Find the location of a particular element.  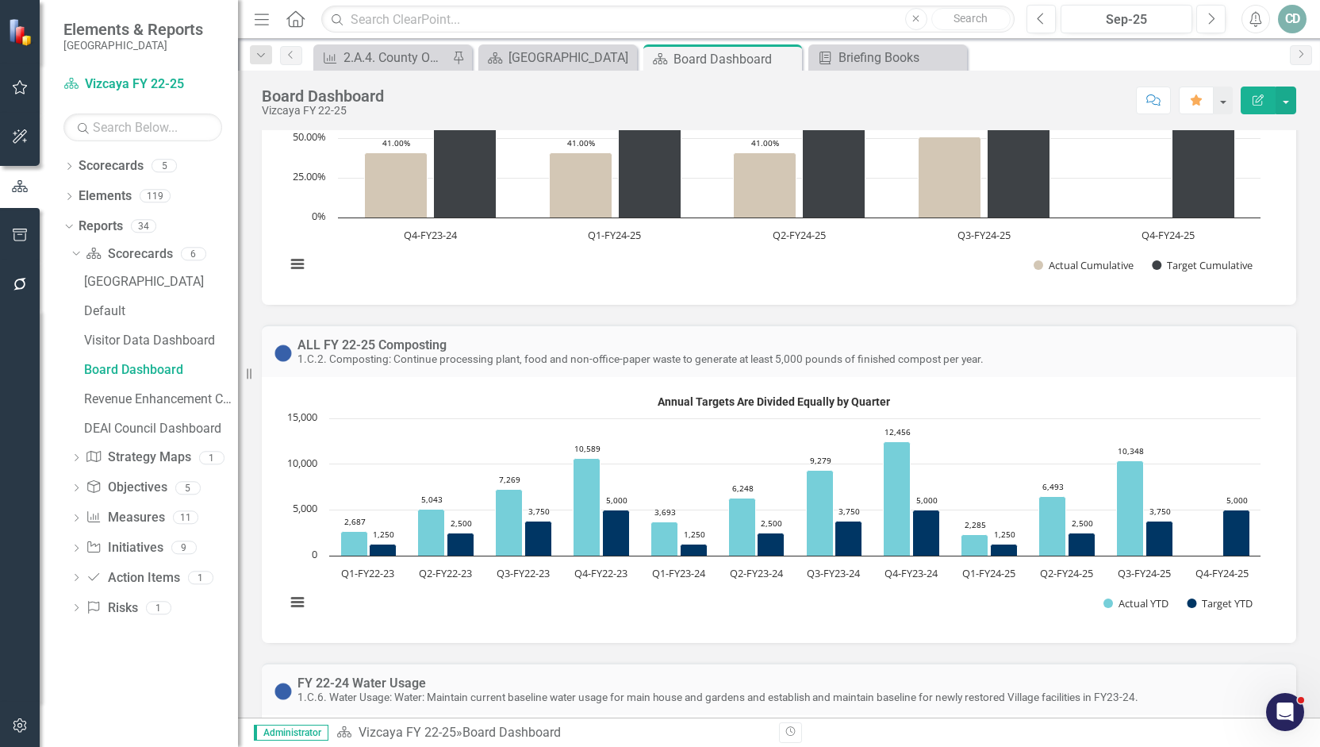

path: Q2-FY24-25, 6,493. Actual YTD. is located at coordinates (1053, 525).